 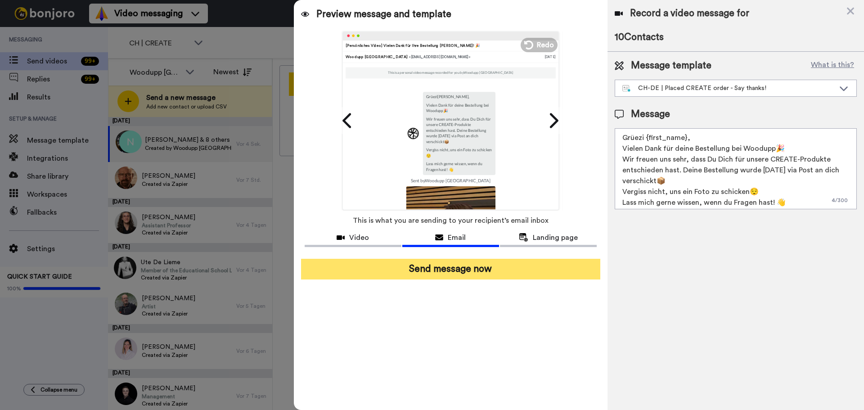 What do you see at coordinates (459, 130) in the screenshot?
I see `p: Wir freuen uns sehr, dass Du Dich für unsere CREATE-Produkte entschieden hast. Deine Bestellung w...` at bounding box center [459, 130].